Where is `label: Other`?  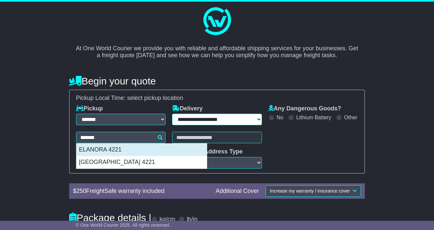
label: Other is located at coordinates (351, 117).